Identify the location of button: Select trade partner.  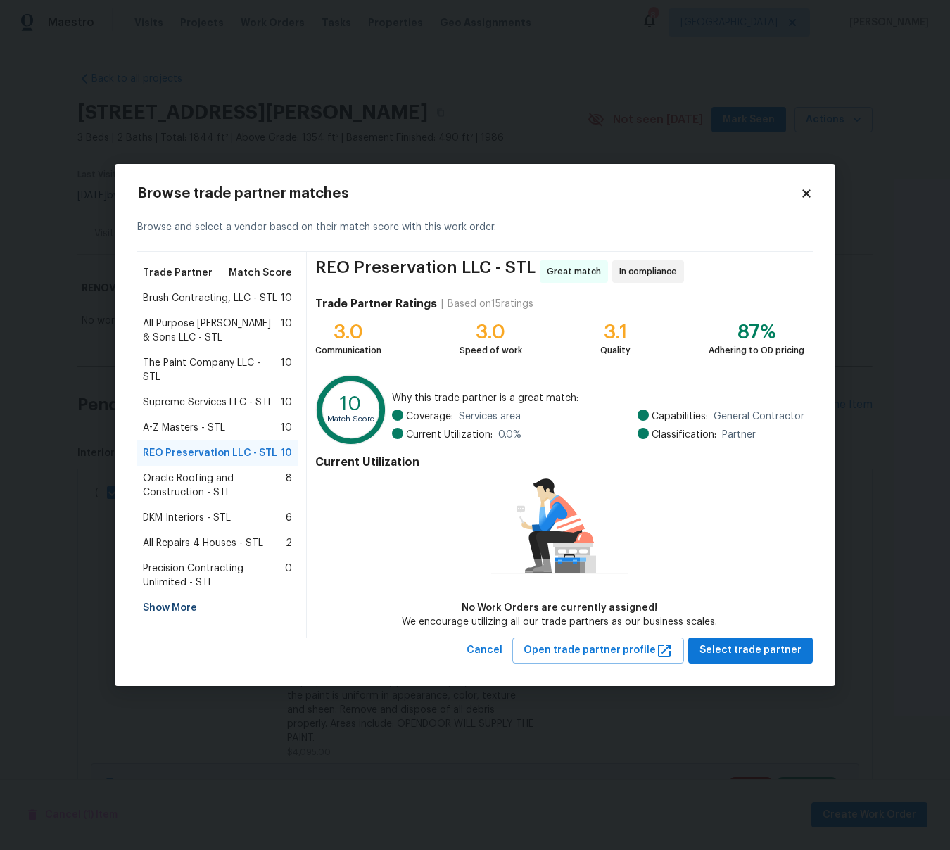
(750, 651).